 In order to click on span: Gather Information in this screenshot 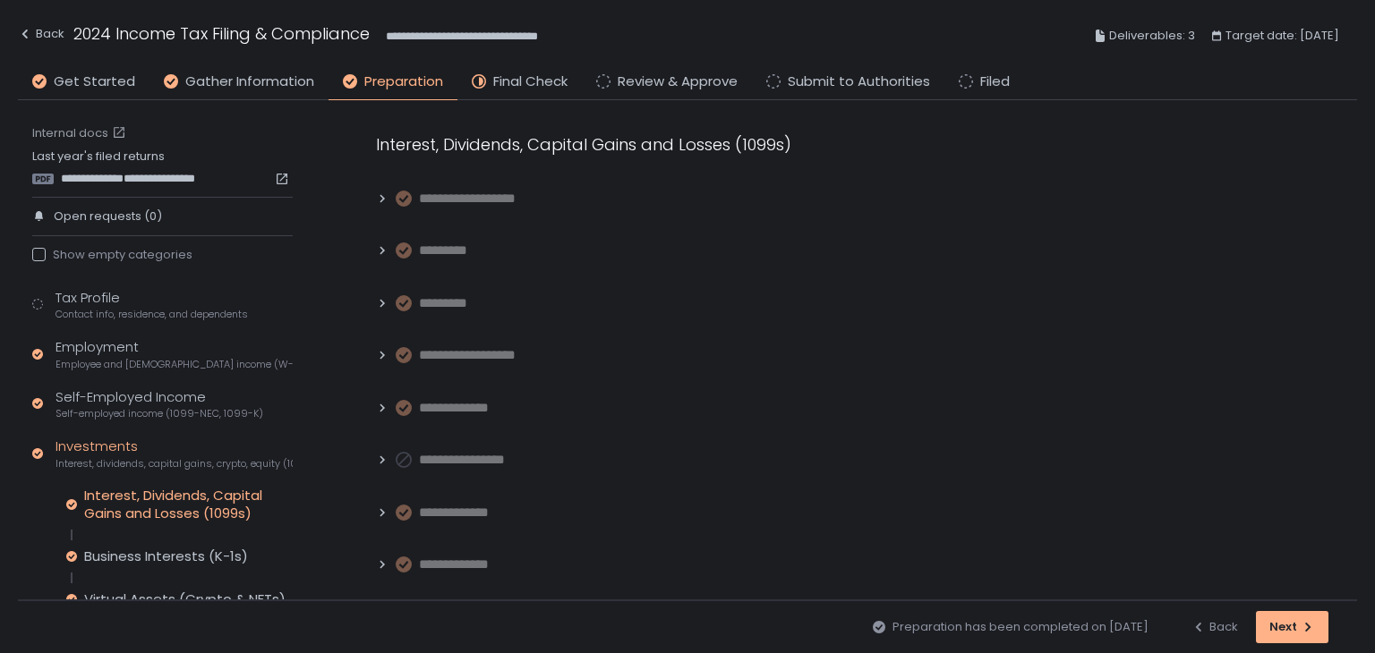, I will do `click(250, 81)`.